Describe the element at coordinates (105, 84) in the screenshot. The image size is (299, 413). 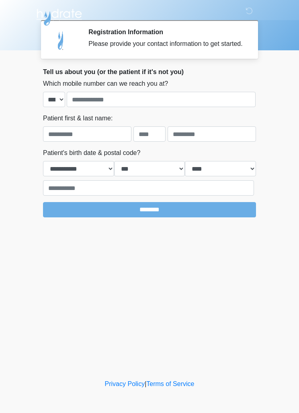
I see `label: Which mobile number can we reach you at?` at that location.